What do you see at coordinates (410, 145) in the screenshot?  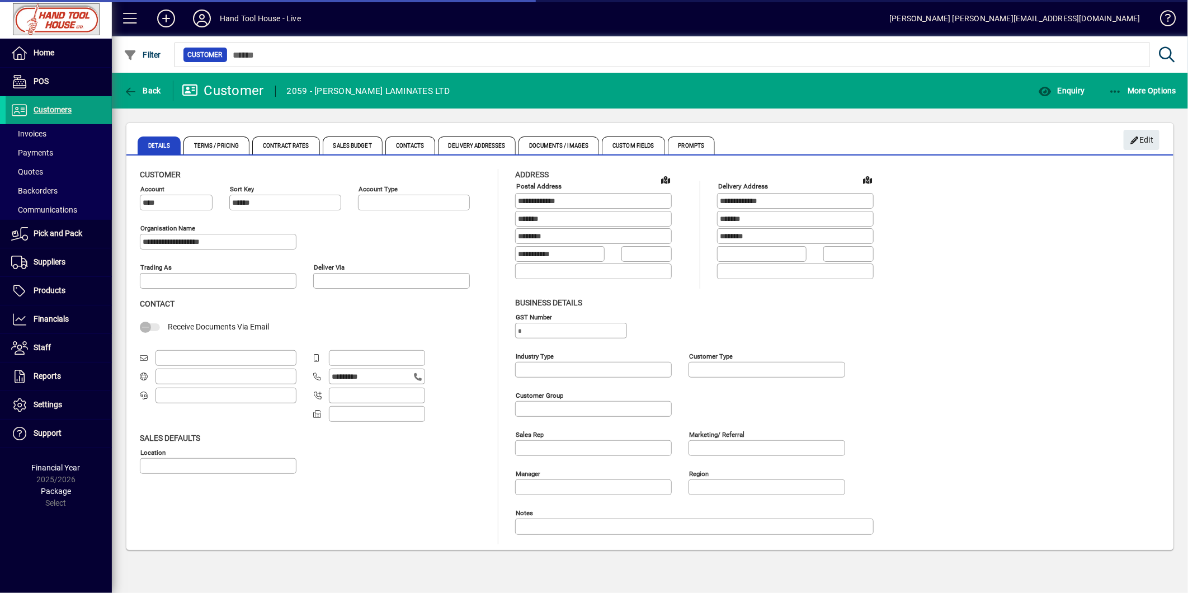 I see `span: Contacts` at bounding box center [410, 145].